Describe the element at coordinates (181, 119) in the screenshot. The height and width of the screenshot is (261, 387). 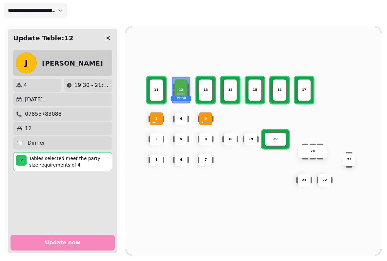
I see `p: 6` at that location.